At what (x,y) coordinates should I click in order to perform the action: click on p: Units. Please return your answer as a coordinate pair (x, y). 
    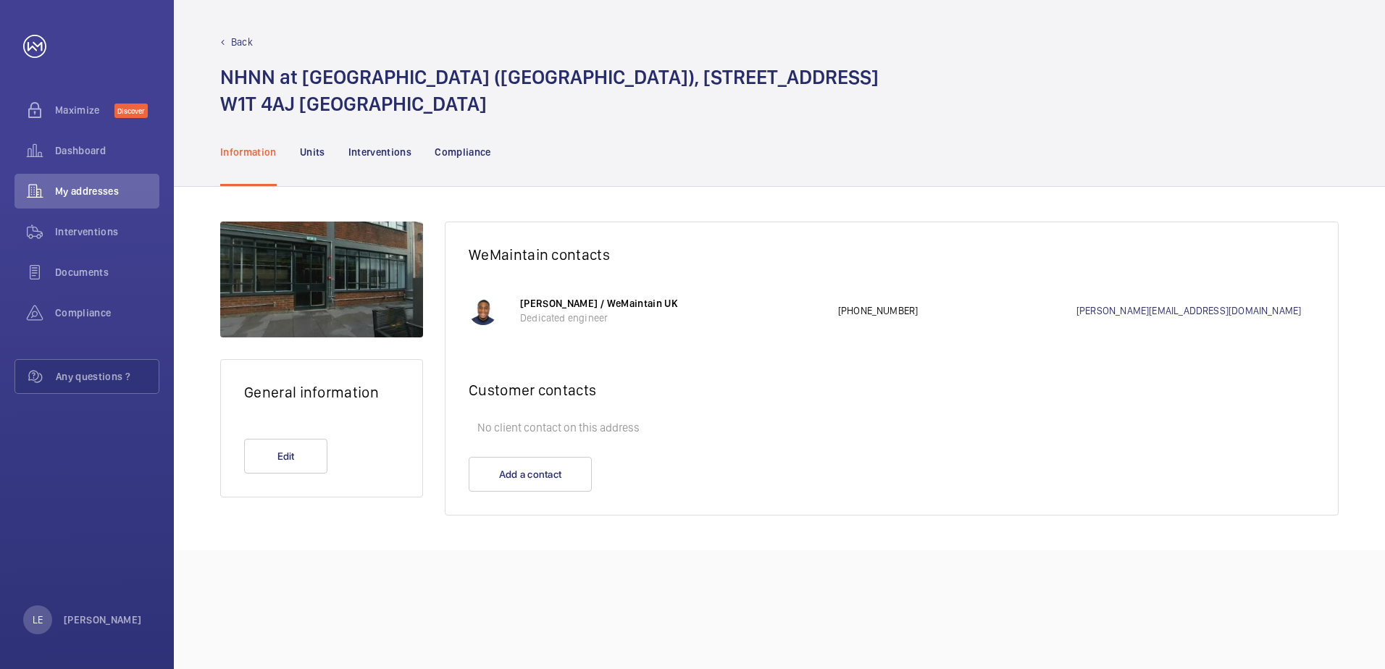
    Looking at the image, I should click on (312, 152).